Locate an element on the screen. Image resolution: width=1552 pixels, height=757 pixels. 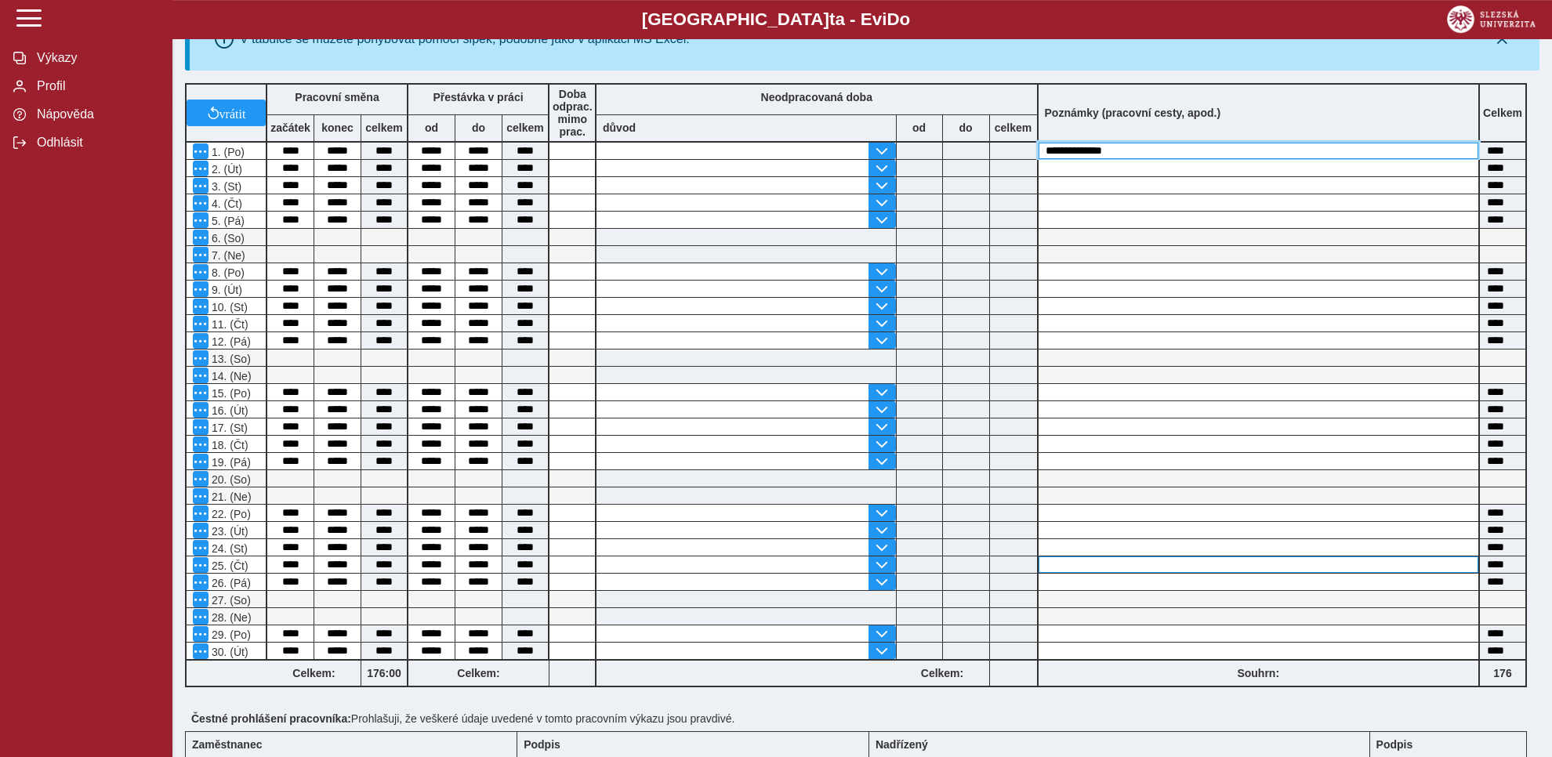
span: Profil is located at coordinates (96, 86).